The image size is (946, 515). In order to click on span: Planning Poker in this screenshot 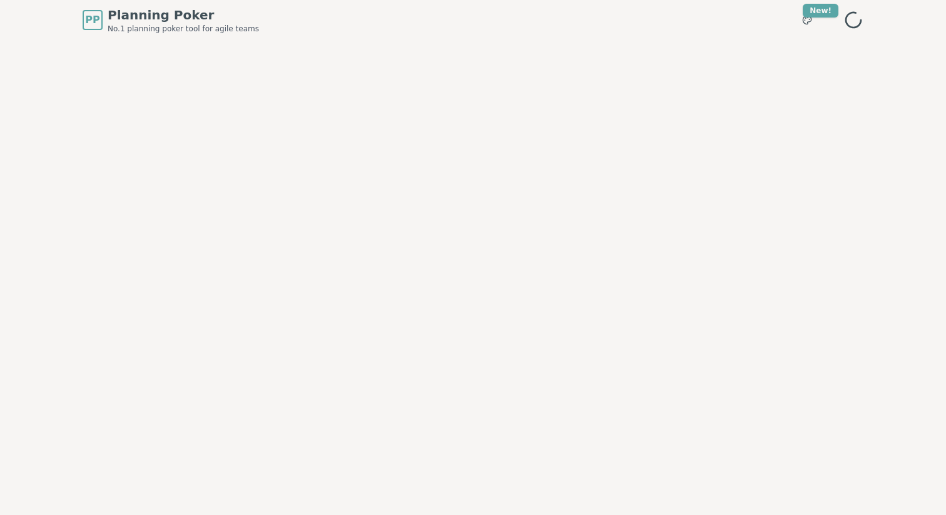, I will do `click(183, 15)`.